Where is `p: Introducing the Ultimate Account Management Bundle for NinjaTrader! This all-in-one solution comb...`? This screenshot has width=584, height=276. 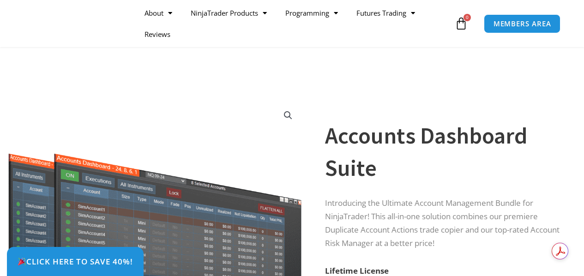
p: Introducing the Ultimate Account Management Bundle for NinjaTrader! This all-in-one solution comb... is located at coordinates (443, 224).